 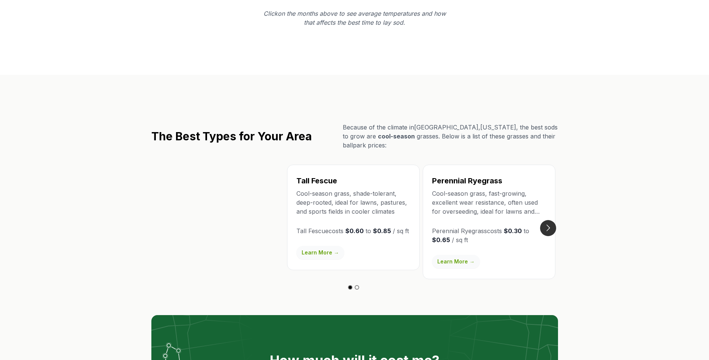 What do you see at coordinates (489, 181) in the screenshot?
I see `h3: Perennial Ryegrass` at bounding box center [489, 181].